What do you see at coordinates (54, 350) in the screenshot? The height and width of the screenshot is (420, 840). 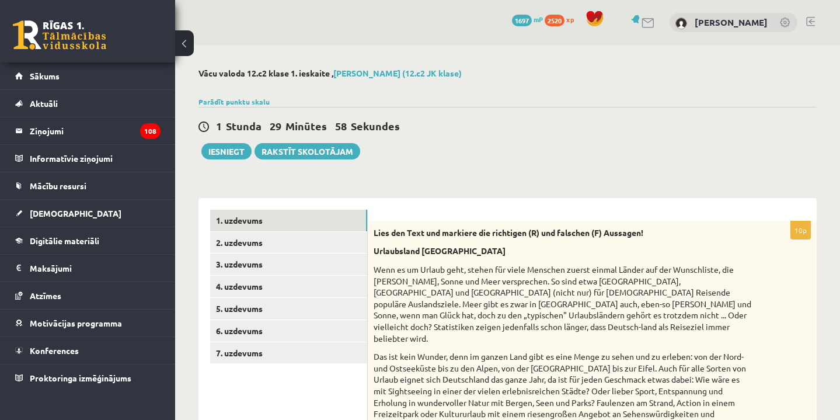 I see `span: Konferences` at bounding box center [54, 350].